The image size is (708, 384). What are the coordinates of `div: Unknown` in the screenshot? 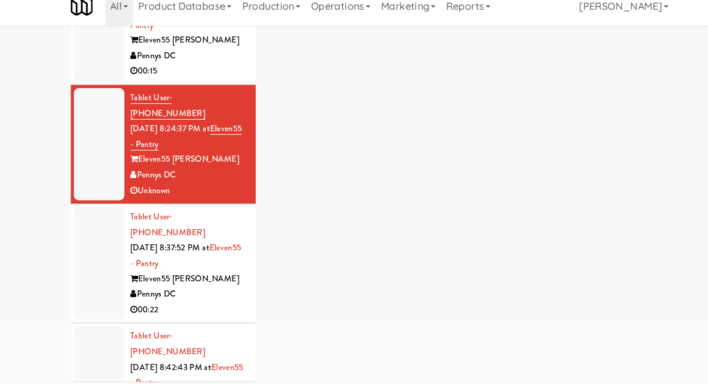 It's located at (181, 198).